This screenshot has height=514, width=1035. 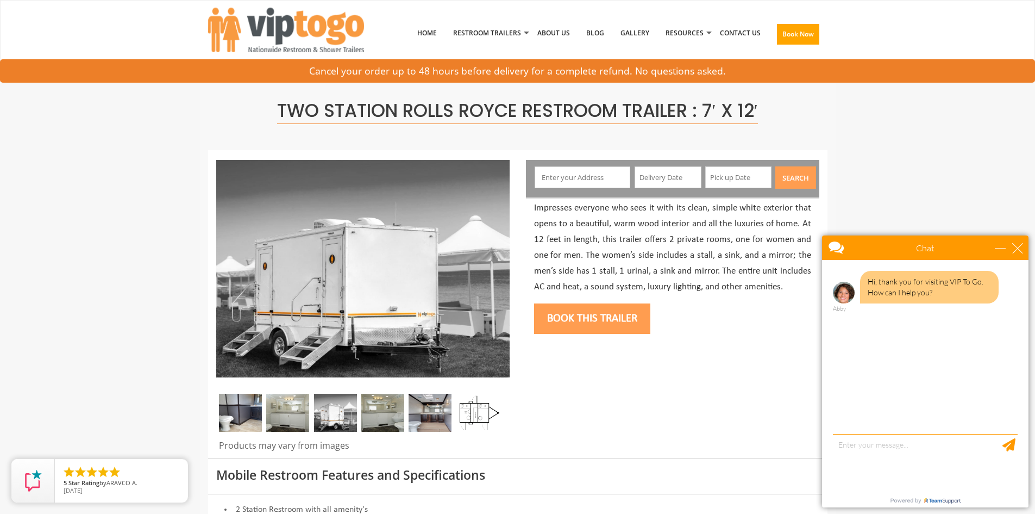 What do you see at coordinates (110, 233) in the screenshot?
I see `textarea: type your message` at bounding box center [110, 233].